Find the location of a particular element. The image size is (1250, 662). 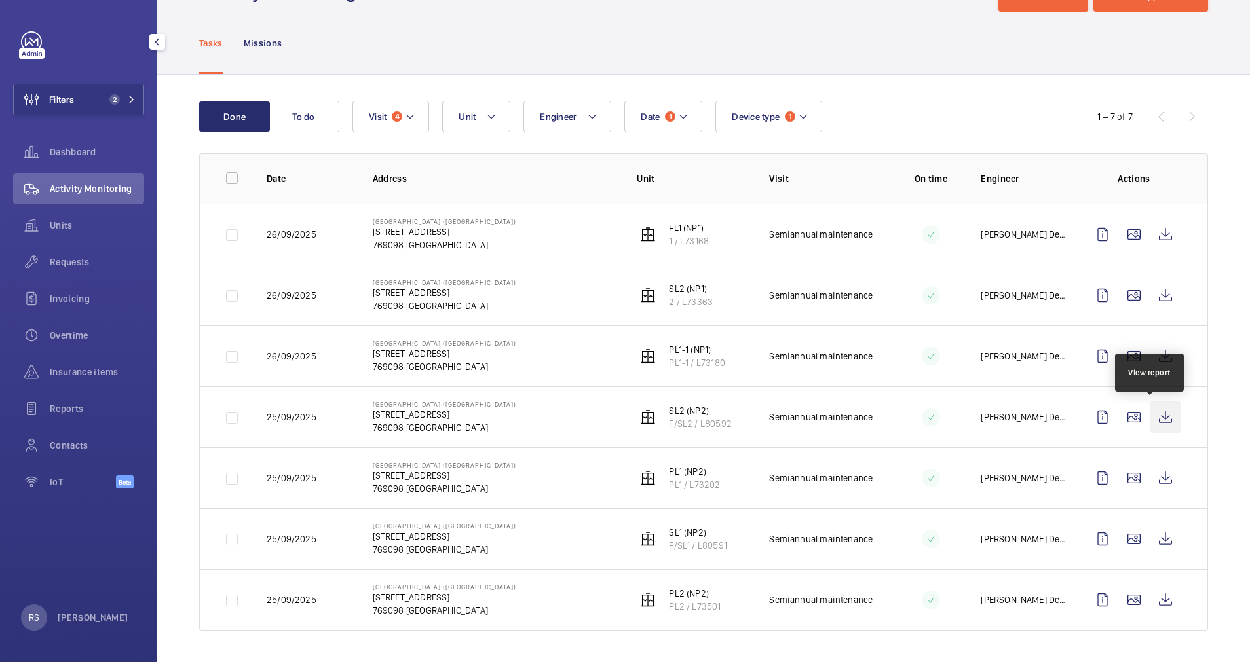

p: PL1 / L73202 is located at coordinates (694, 485).